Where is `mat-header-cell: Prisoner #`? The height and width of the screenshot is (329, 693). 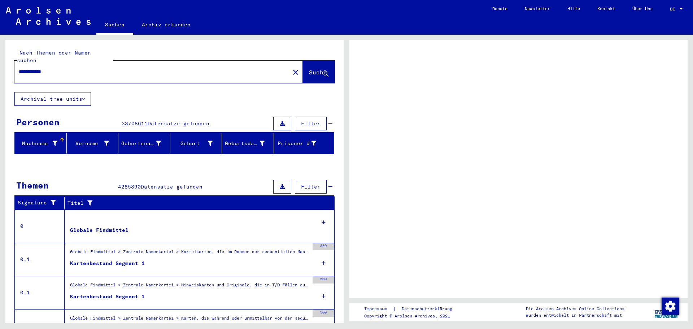 mat-header-cell: Prisoner # is located at coordinates (304, 143).